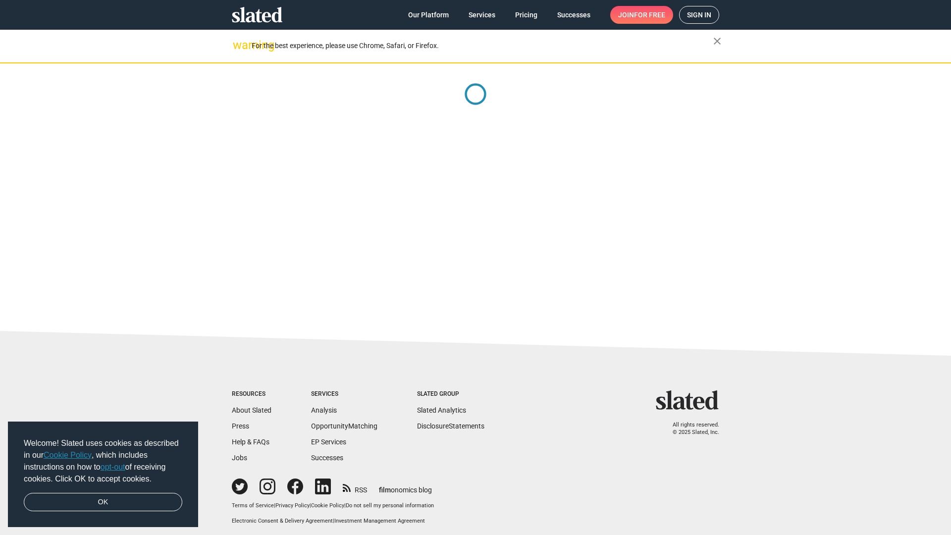 This screenshot has width=951, height=535. What do you see at coordinates (240, 426) in the screenshot?
I see `a: Press` at bounding box center [240, 426].